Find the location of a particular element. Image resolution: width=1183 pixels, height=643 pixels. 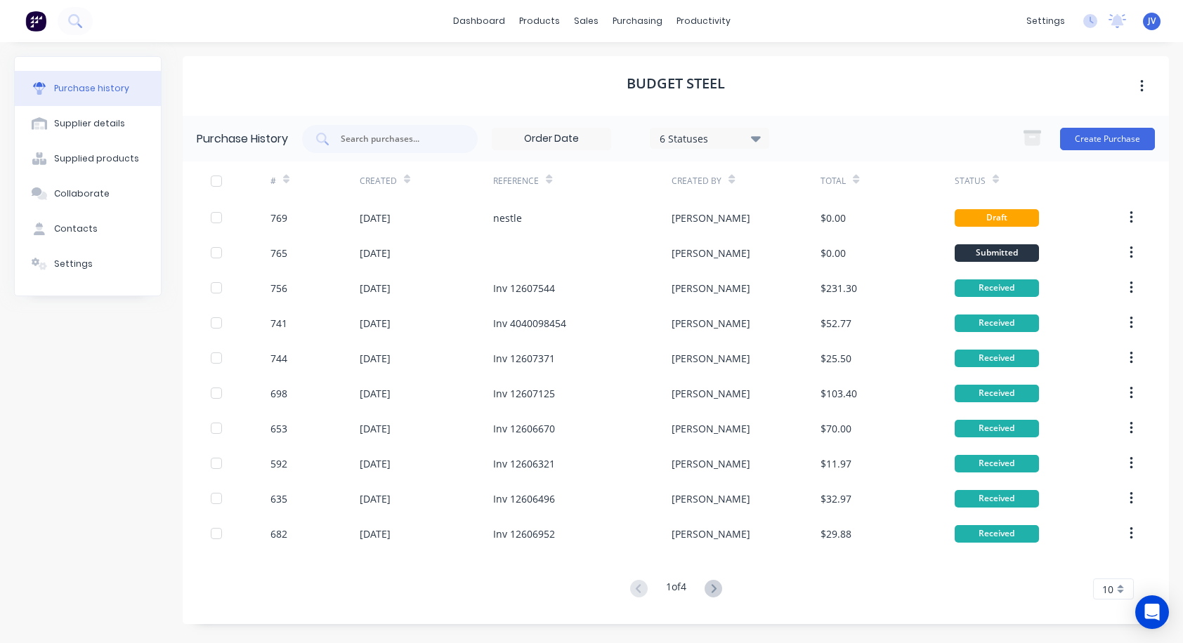

div: $11.97 is located at coordinates (836, 464).